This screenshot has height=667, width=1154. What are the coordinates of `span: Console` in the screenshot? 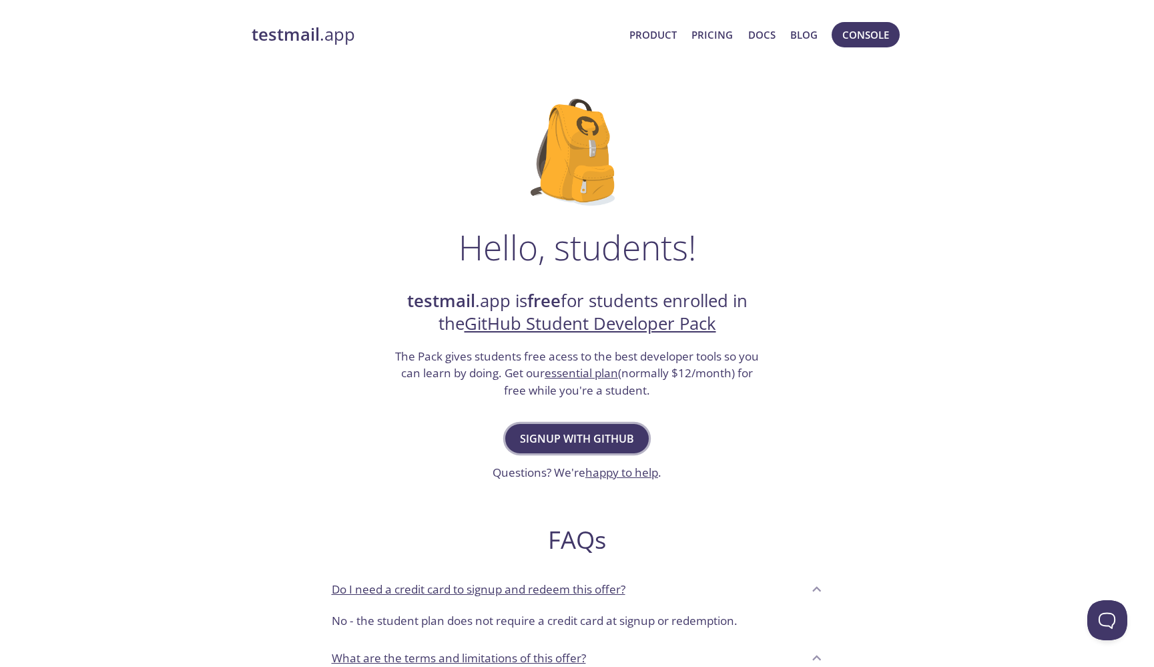 It's located at (866, 35).